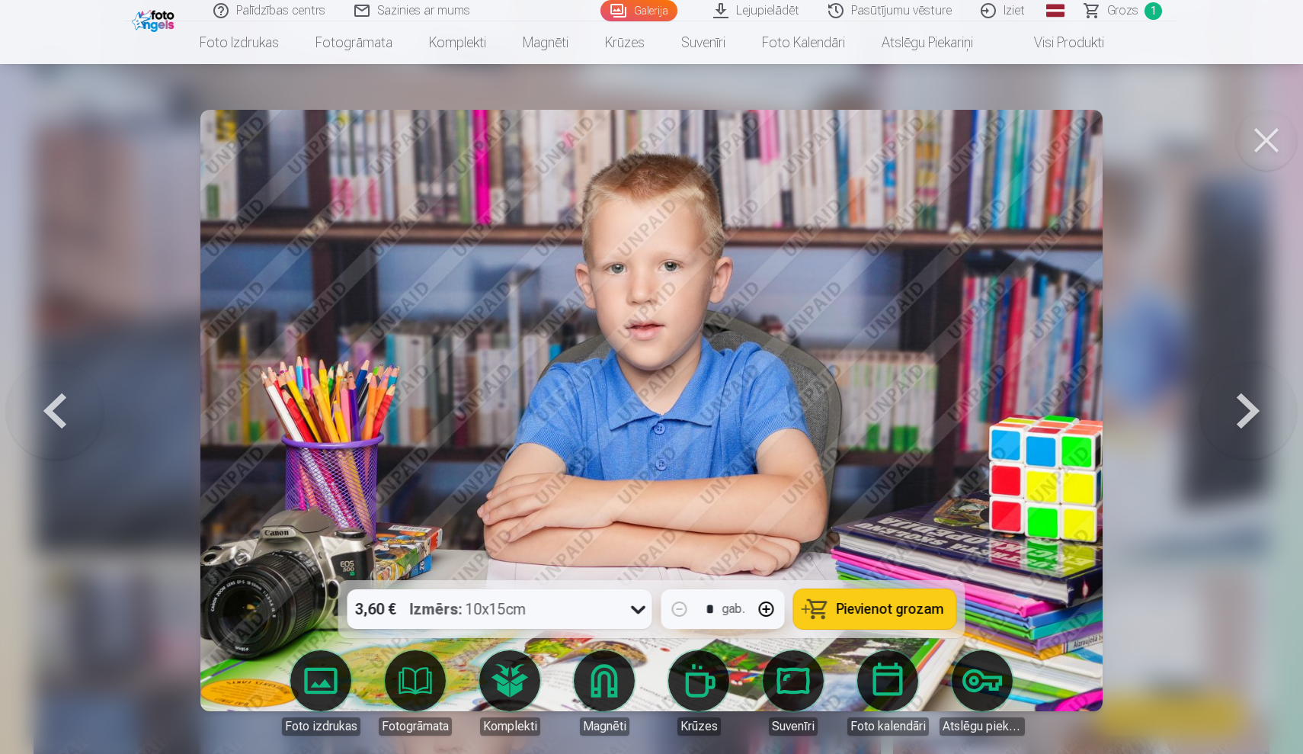 The image size is (1303, 754). I want to click on div: 3,60 €, so click(376, 609).